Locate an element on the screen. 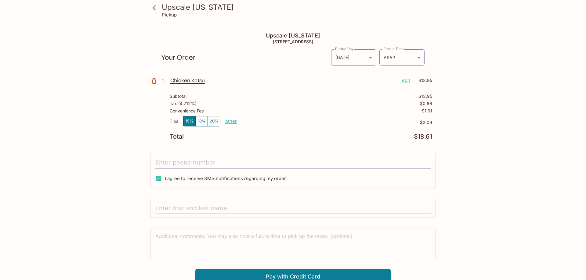  p: $2.09 is located at coordinates (334, 123).